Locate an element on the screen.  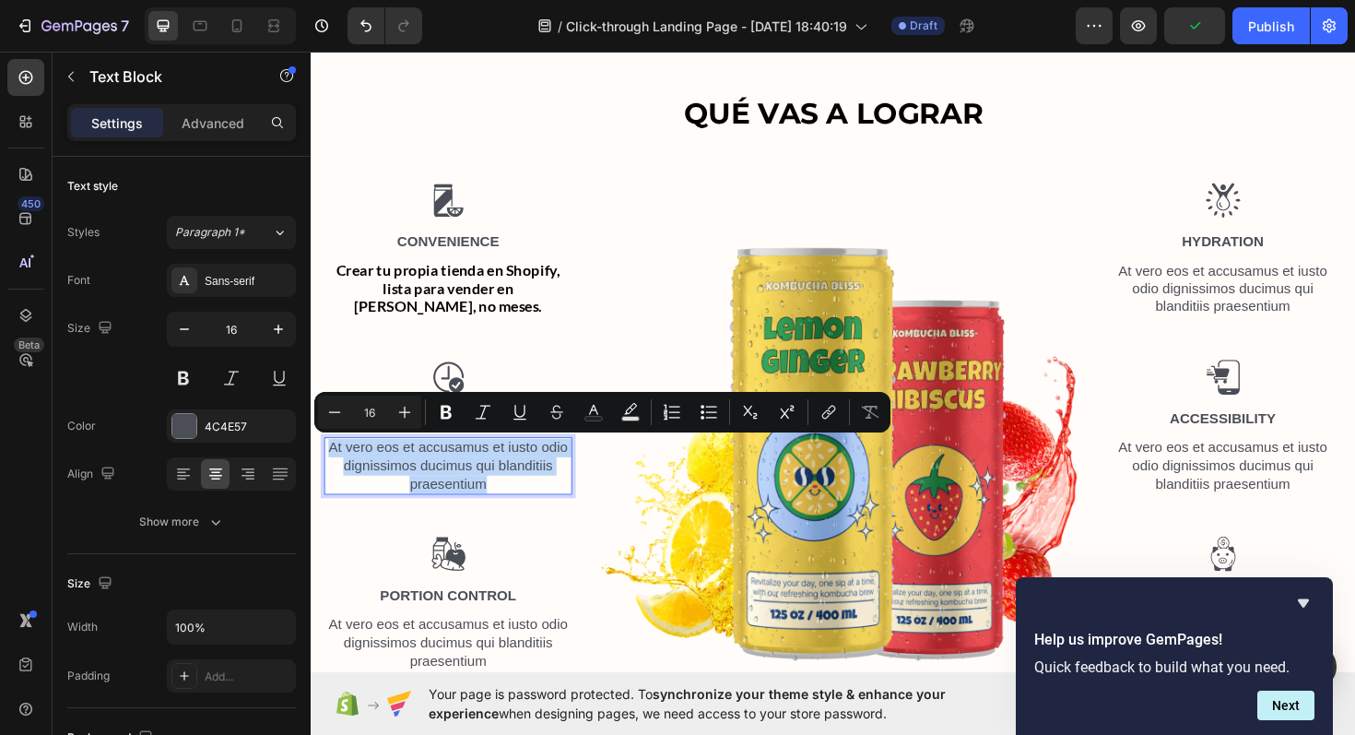
div: Sans-serif is located at coordinates (248, 281).